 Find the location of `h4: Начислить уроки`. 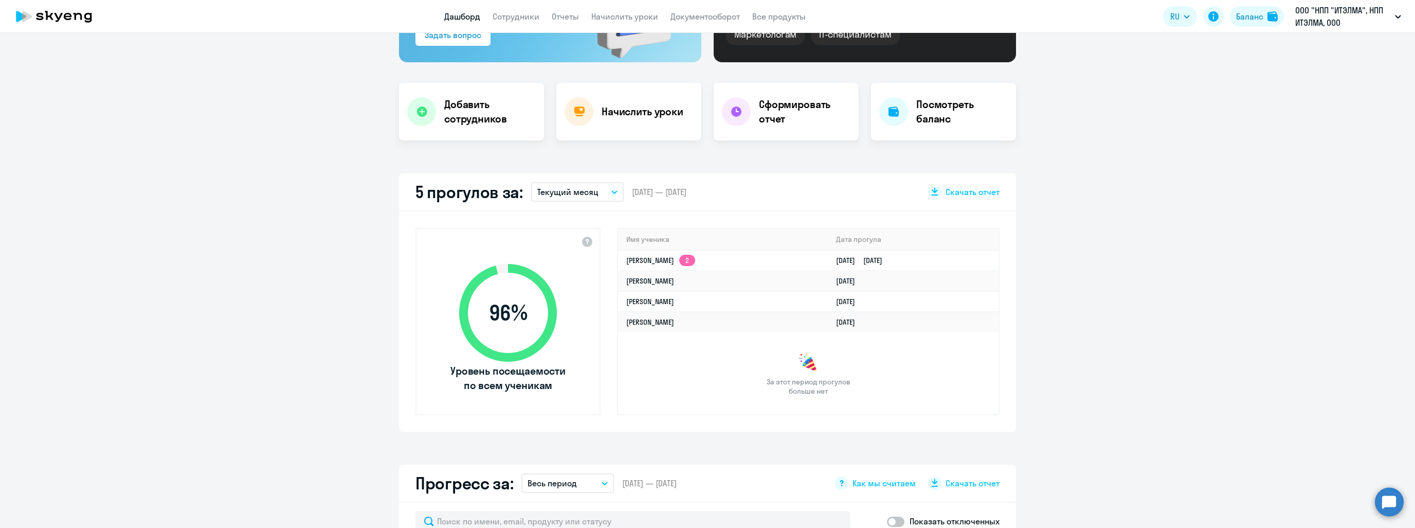

h4: Начислить уроки is located at coordinates (642, 112).